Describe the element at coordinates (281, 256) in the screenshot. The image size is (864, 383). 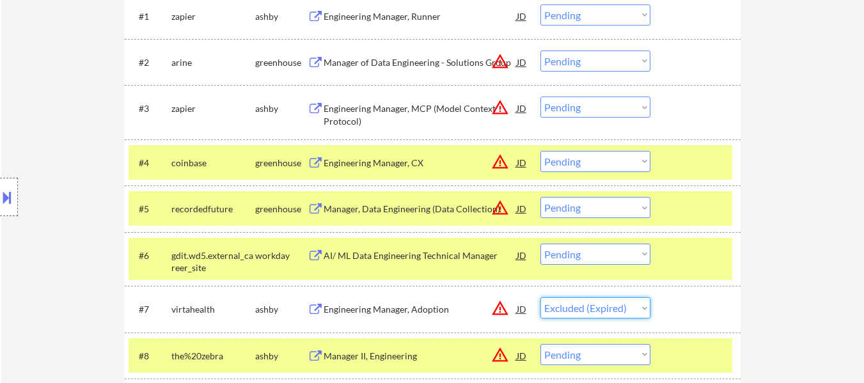
I see `div: workday` at that location.